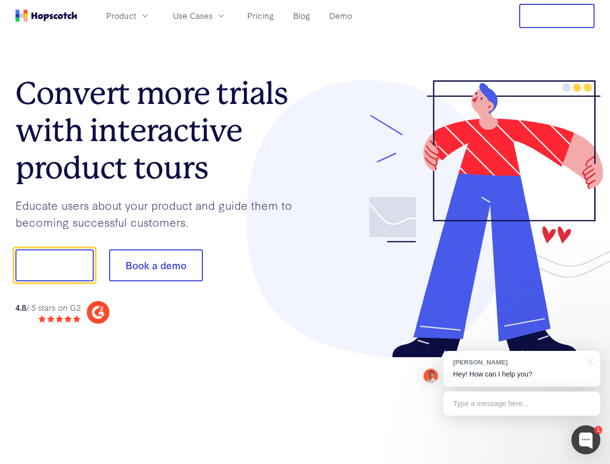 The image size is (610, 464). Describe the element at coordinates (128, 15) in the screenshot. I see `button: Product` at that location.